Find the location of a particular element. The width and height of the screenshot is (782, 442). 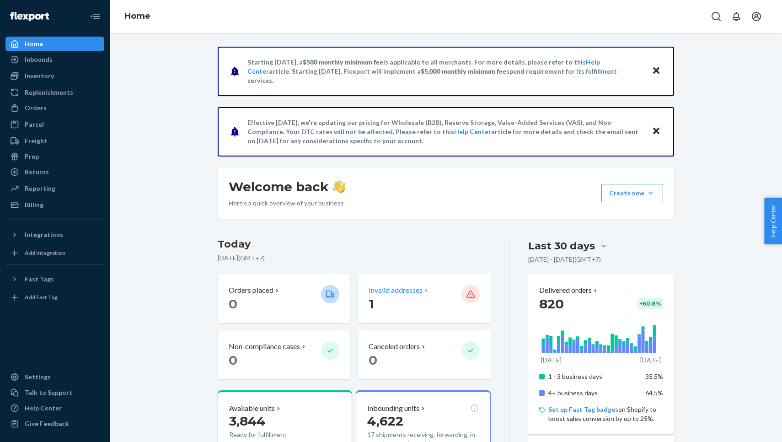

h3: Today is located at coordinates (354, 244).